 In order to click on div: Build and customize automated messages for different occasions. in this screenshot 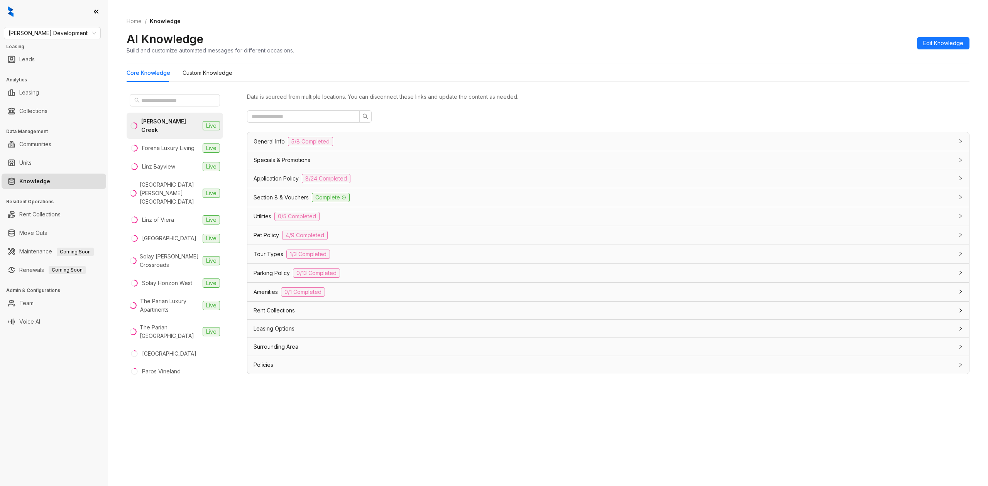, I will do `click(210, 50)`.